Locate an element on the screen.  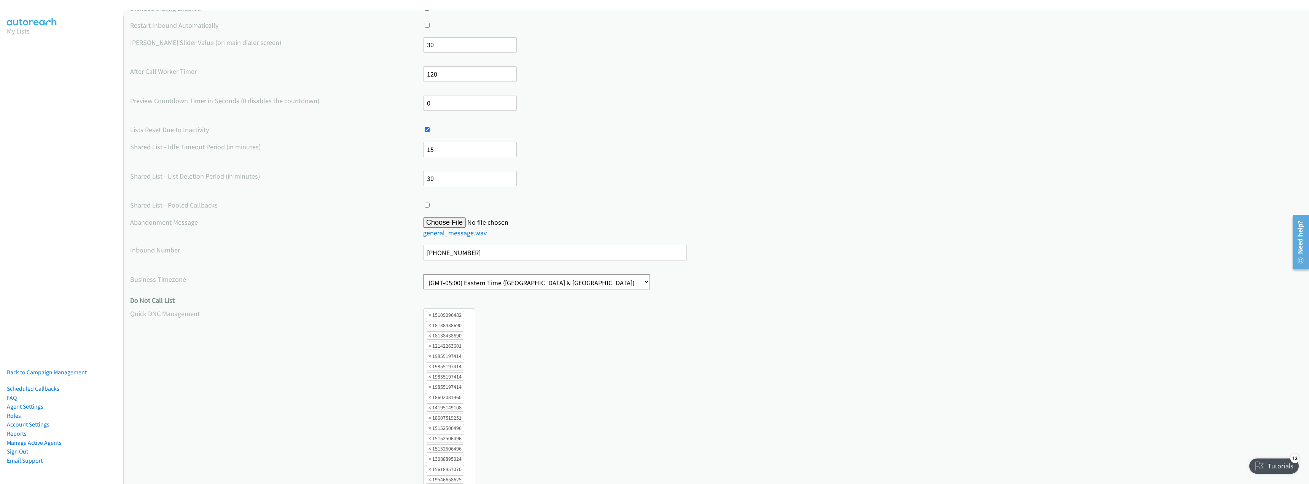
a: Reports is located at coordinates (17, 433).